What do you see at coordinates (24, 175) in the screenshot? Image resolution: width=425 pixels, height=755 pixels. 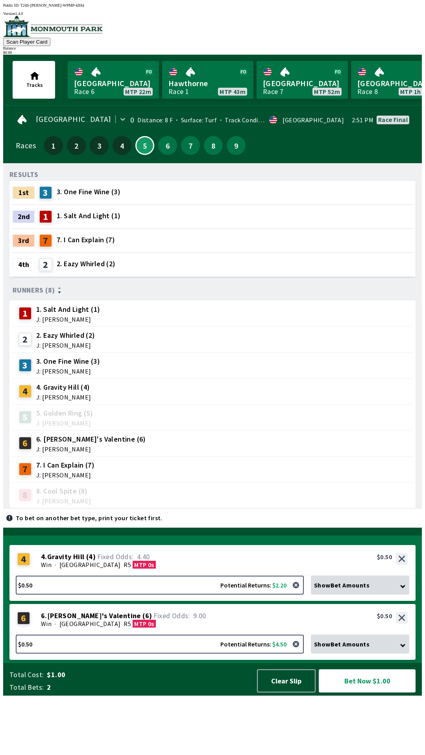 I see `div: RESULTS` at bounding box center [24, 175].